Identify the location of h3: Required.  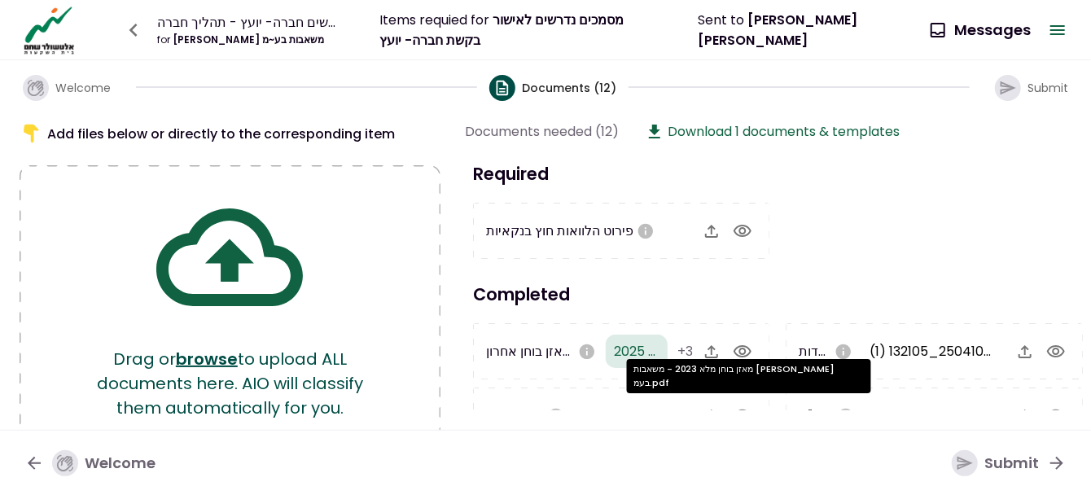
(777, 173).